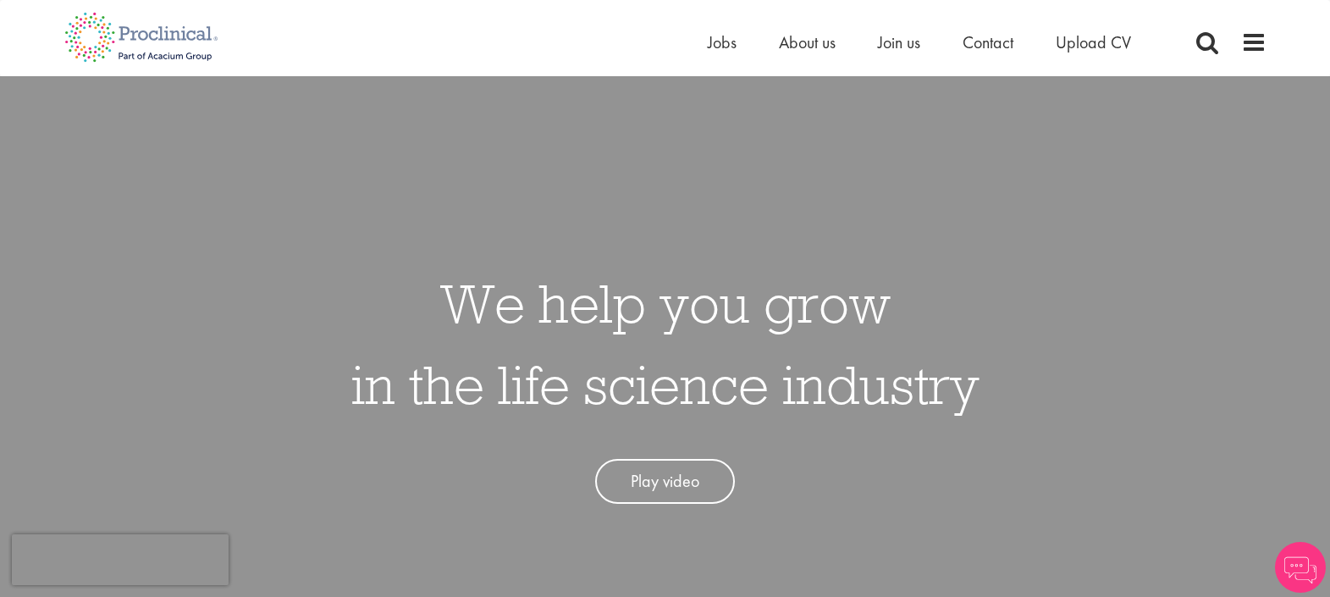 The image size is (1330, 597). Describe the element at coordinates (1300, 567) in the screenshot. I see `img: Chatbot` at that location.